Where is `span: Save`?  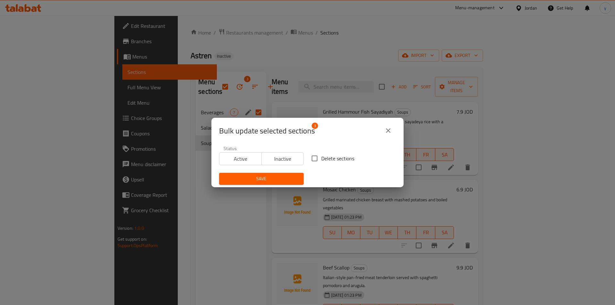 span: Save is located at coordinates (261, 179).